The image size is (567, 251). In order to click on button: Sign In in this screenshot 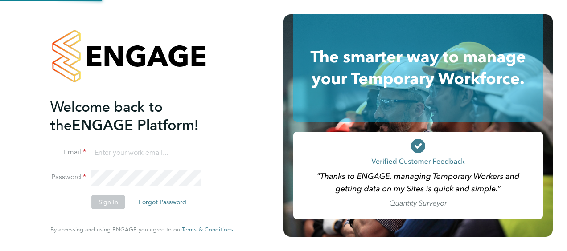, I will do `click(108, 202)`.